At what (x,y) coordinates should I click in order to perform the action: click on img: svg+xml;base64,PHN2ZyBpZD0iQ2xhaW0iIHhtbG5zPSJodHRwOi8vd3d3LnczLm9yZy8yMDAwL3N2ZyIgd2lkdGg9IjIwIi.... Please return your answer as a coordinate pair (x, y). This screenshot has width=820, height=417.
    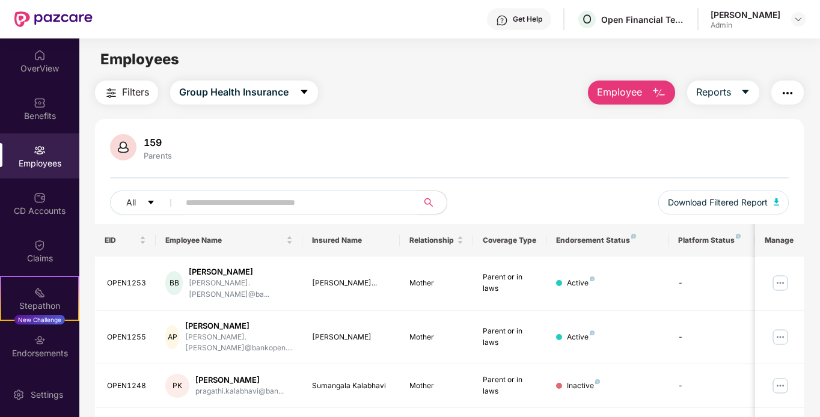
    Looking at the image, I should click on (40, 245).